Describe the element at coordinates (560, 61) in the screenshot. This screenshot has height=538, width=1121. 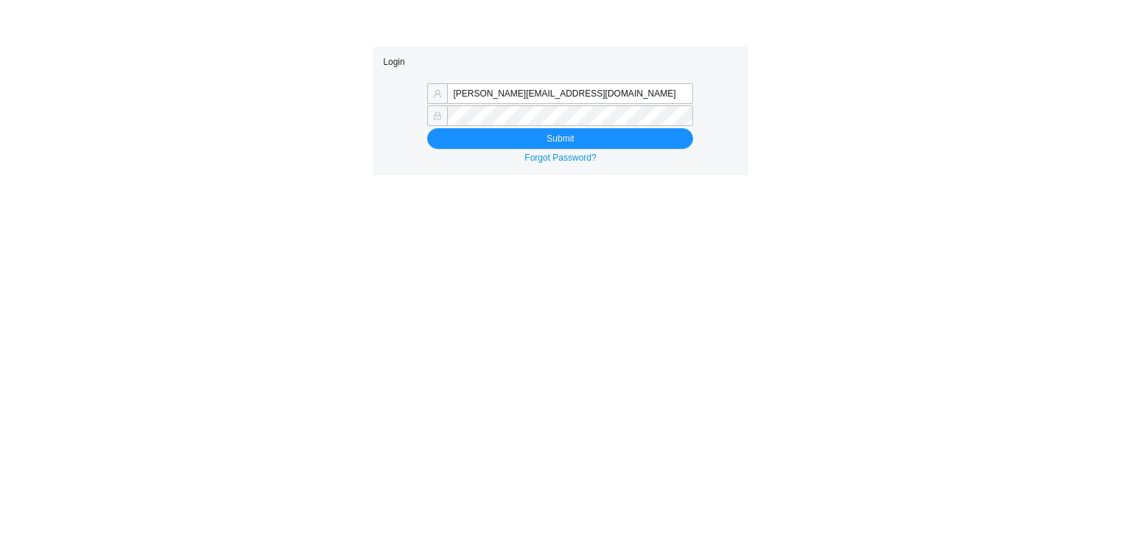
I see `div: Login` at that location.